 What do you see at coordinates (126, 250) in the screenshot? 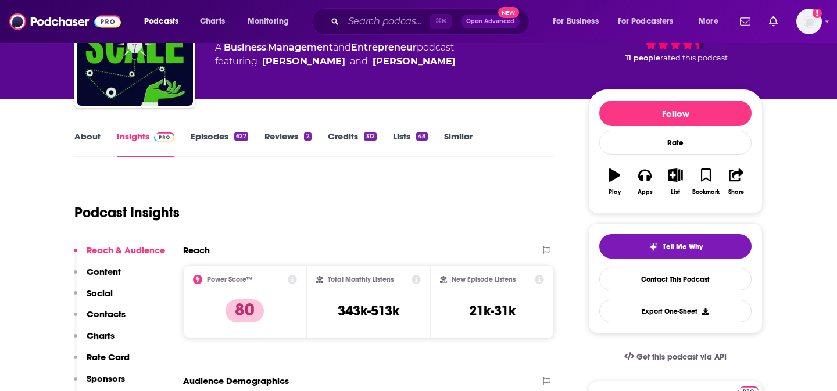
I see `p: Reach & Audience` at bounding box center [126, 250].